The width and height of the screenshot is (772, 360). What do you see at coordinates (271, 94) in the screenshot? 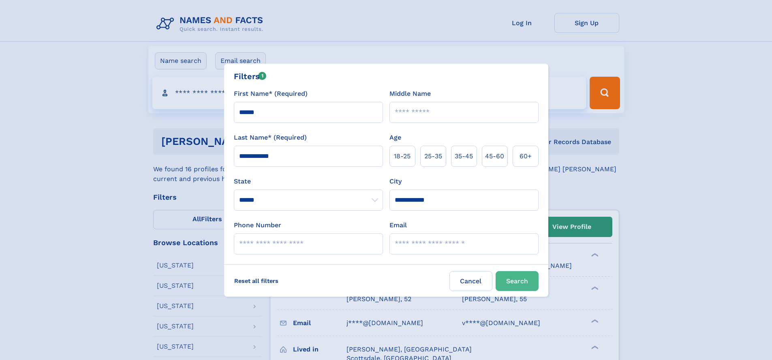
I see `label: First Name* (Required)` at bounding box center [271, 94].